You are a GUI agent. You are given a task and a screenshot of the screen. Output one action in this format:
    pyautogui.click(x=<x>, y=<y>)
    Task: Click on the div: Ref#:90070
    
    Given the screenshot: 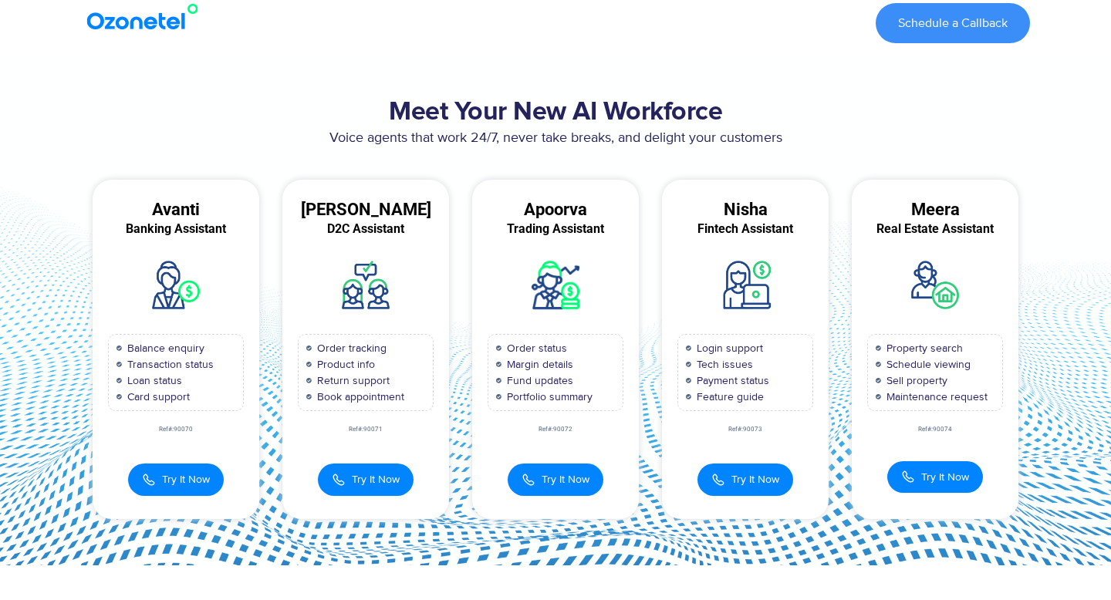 What is the action you would take?
    pyautogui.click(x=176, y=430)
    